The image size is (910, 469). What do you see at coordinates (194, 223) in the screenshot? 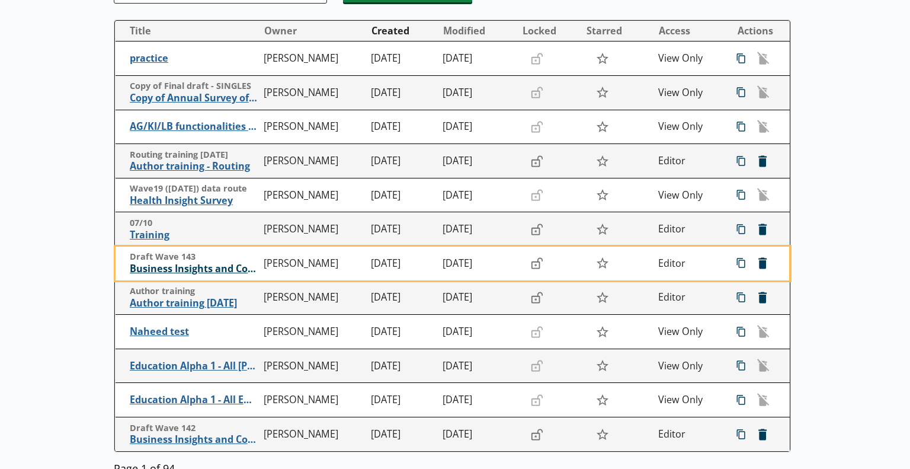
I see `span: 07/10` at bounding box center [194, 223].